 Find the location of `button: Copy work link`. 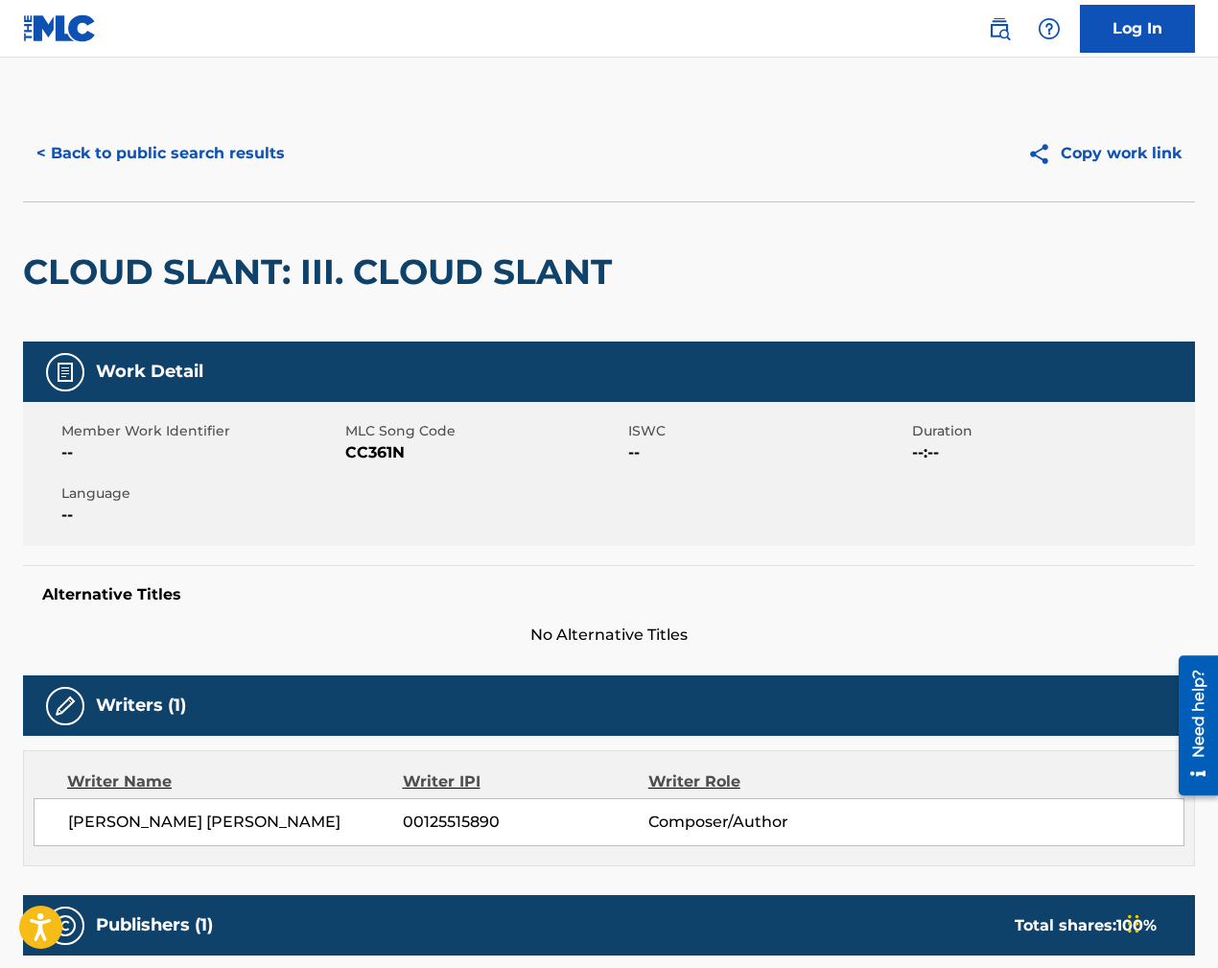

button: Copy work link is located at coordinates (1104, 153).